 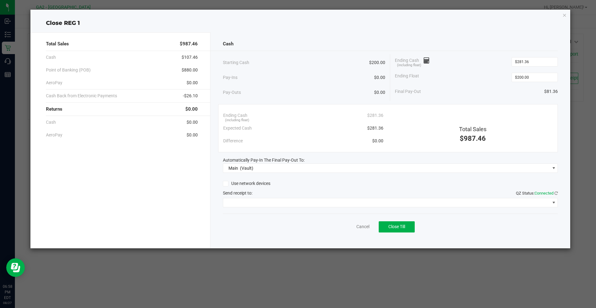 What do you see at coordinates (232, 92) in the screenshot?
I see `span: Pay-Outs` at bounding box center [232, 92].